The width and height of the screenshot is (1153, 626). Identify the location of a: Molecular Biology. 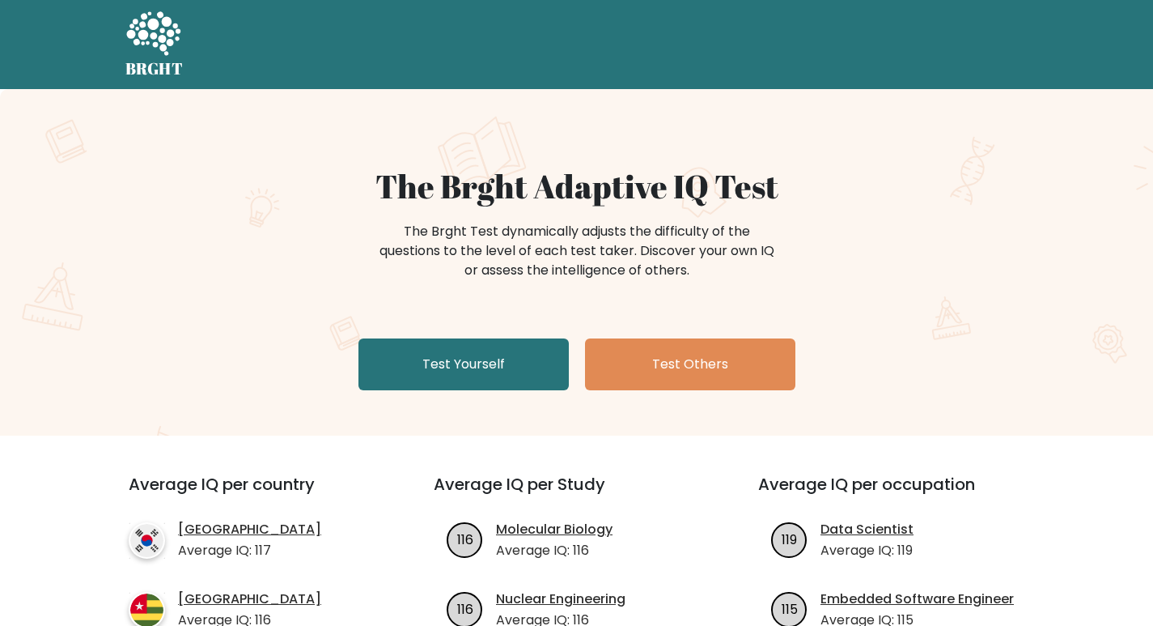
(554, 529).